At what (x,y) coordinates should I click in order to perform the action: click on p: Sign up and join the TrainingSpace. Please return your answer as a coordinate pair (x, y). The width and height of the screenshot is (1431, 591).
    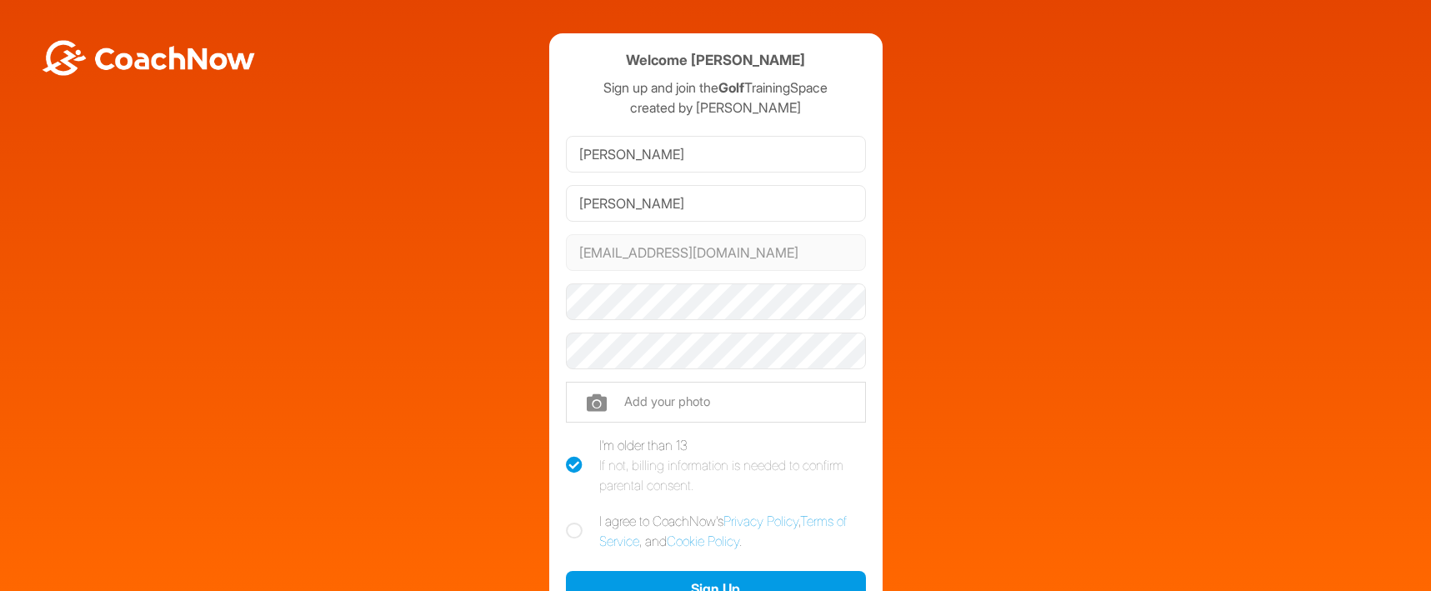
    Looking at the image, I should click on (716, 88).